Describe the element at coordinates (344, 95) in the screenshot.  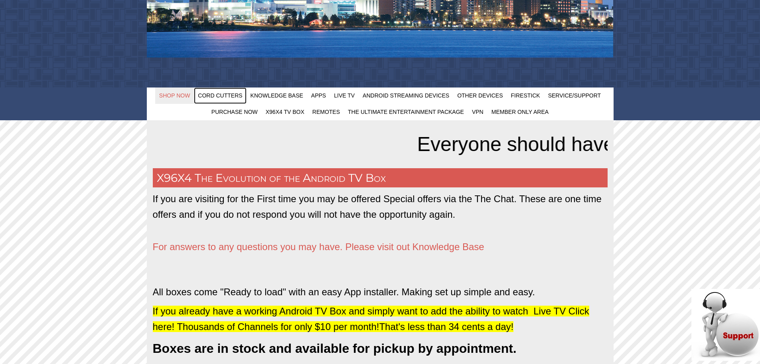
I see `a: Live TV` at that location.